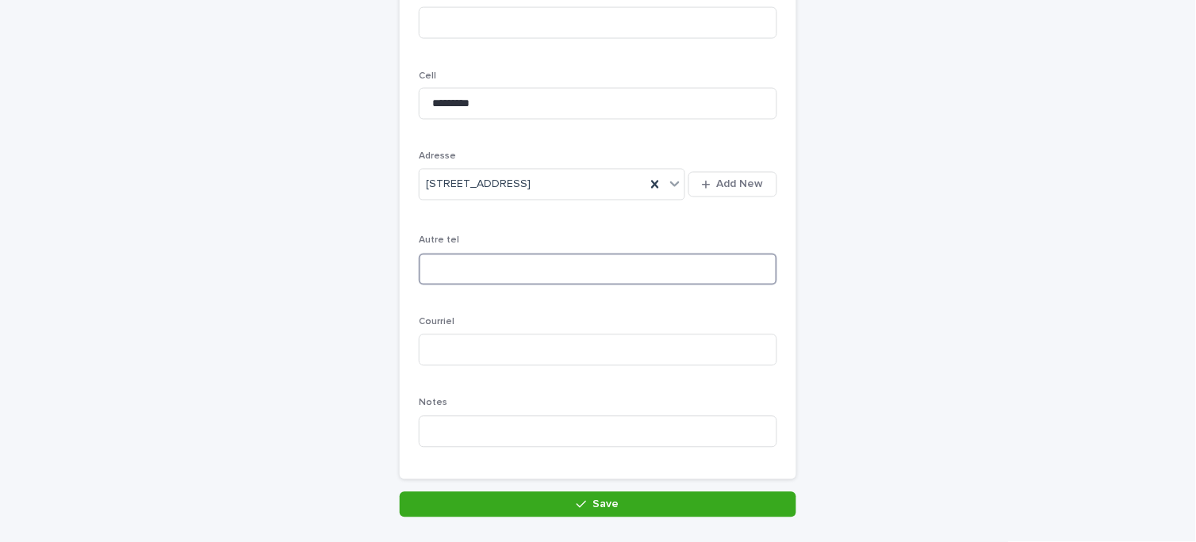  I want to click on span: Notes, so click(433, 404).